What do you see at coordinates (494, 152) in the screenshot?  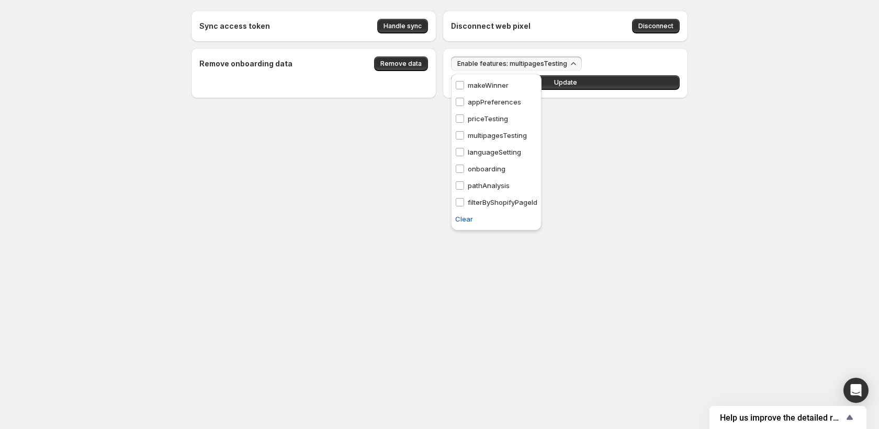 I see `p: languageSetting` at bounding box center [494, 152].